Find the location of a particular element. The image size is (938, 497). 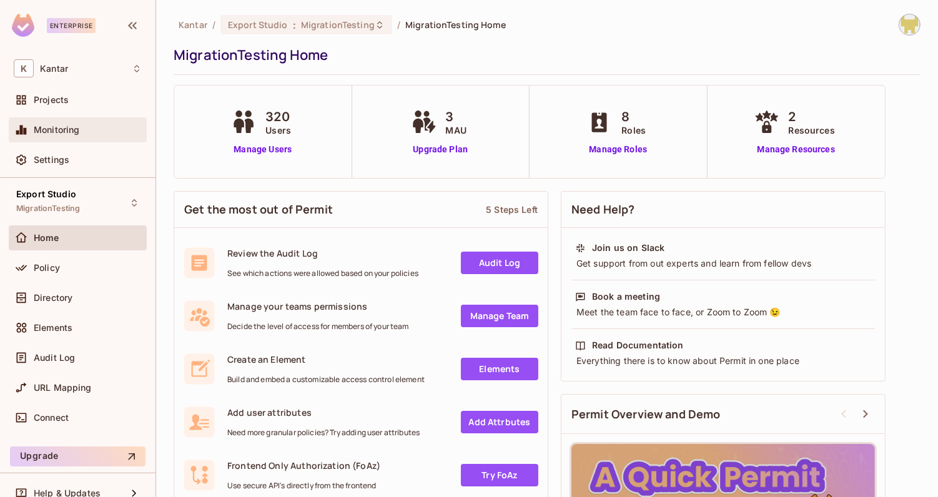

span: Need more granular policies? Try adding user attributes is located at coordinates (323, 433).